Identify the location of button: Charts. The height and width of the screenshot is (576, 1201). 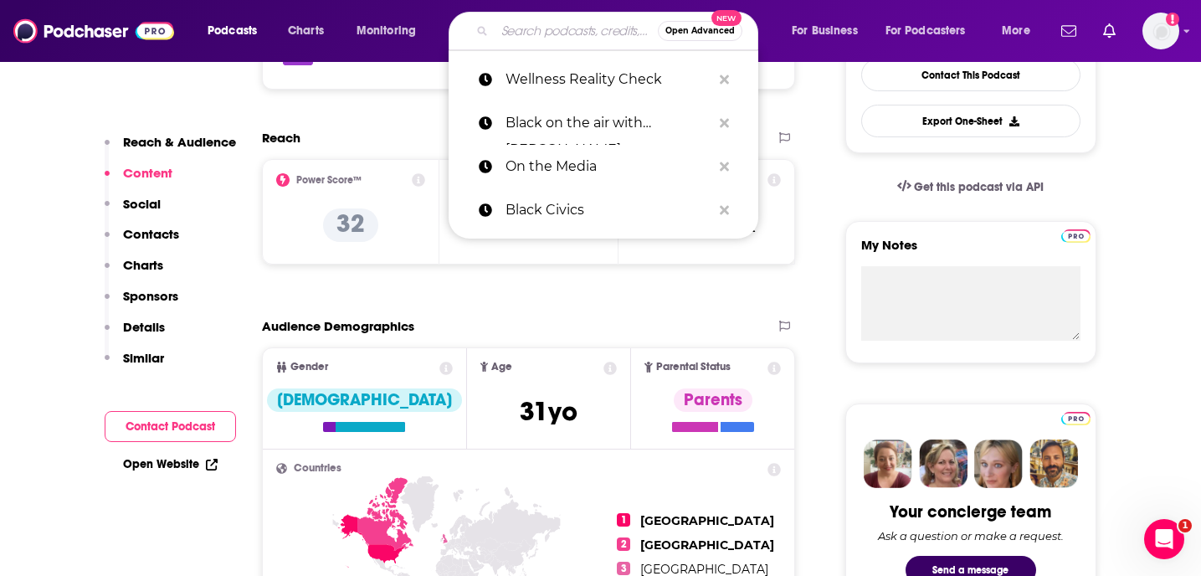
(134, 272).